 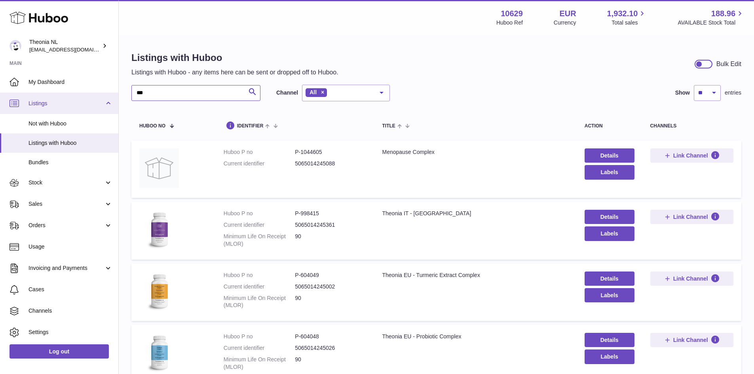 I want to click on span: Total sales, so click(x=629, y=23).